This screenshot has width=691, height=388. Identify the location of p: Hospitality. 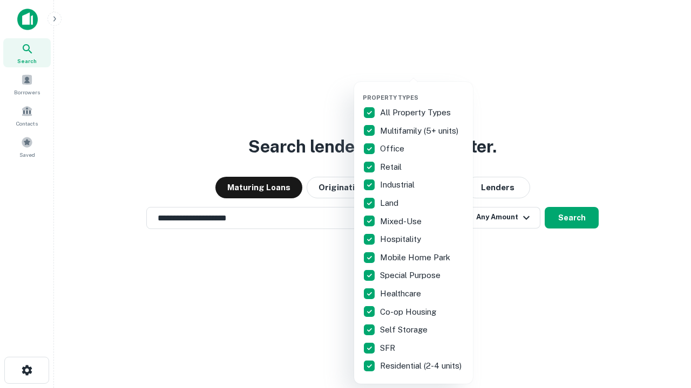
(401, 240).